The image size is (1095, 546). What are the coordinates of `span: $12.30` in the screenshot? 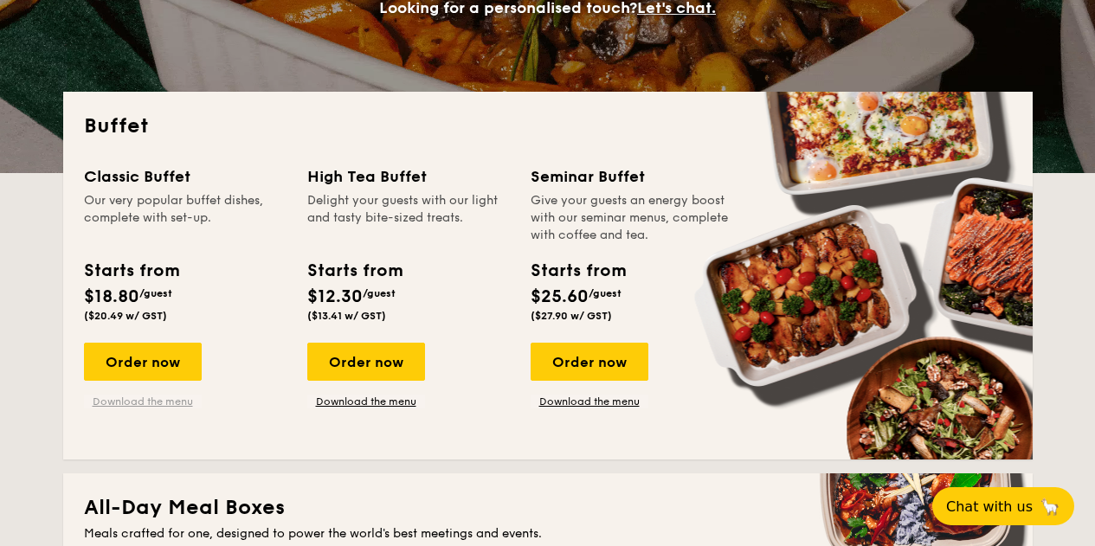 It's located at (335, 297).